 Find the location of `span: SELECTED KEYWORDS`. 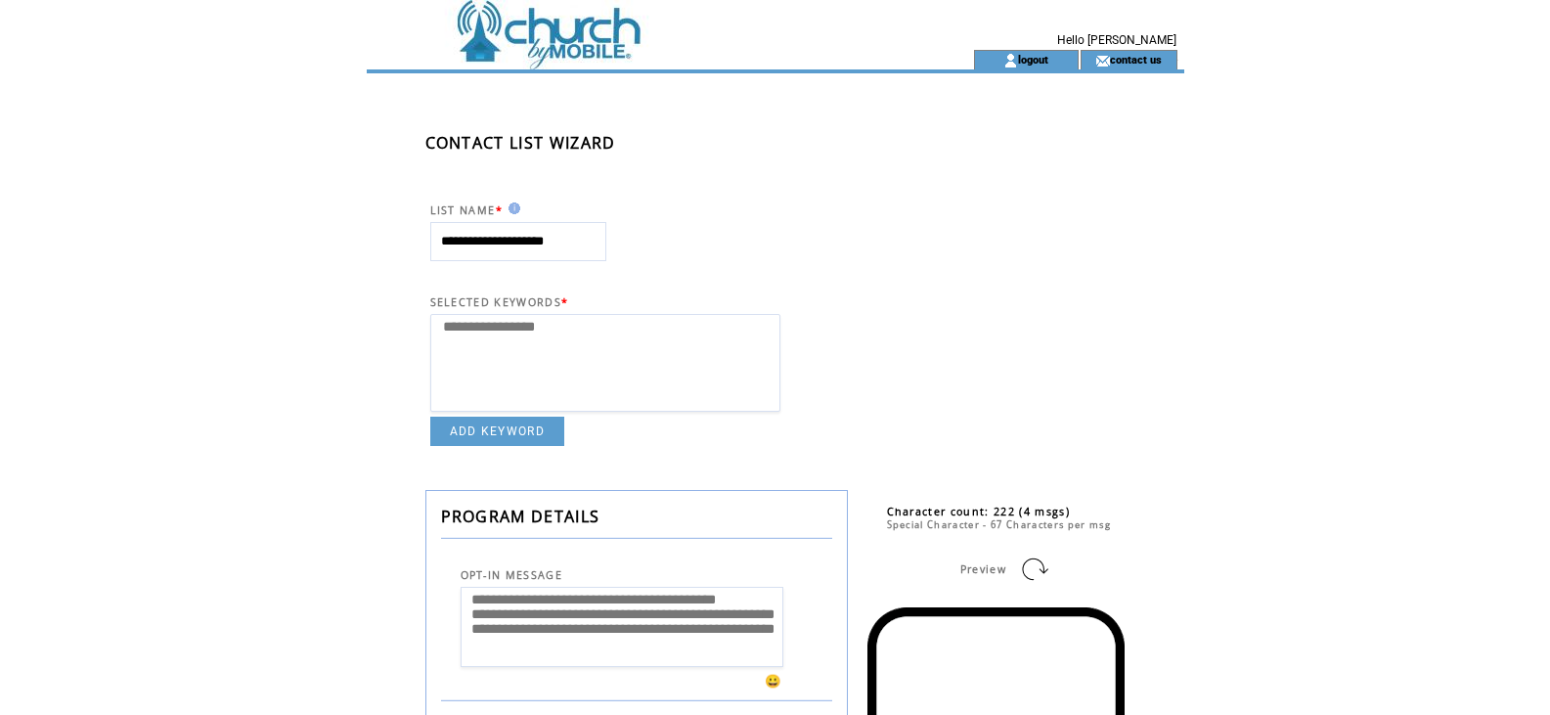

span: SELECTED KEYWORDS is located at coordinates (496, 302).